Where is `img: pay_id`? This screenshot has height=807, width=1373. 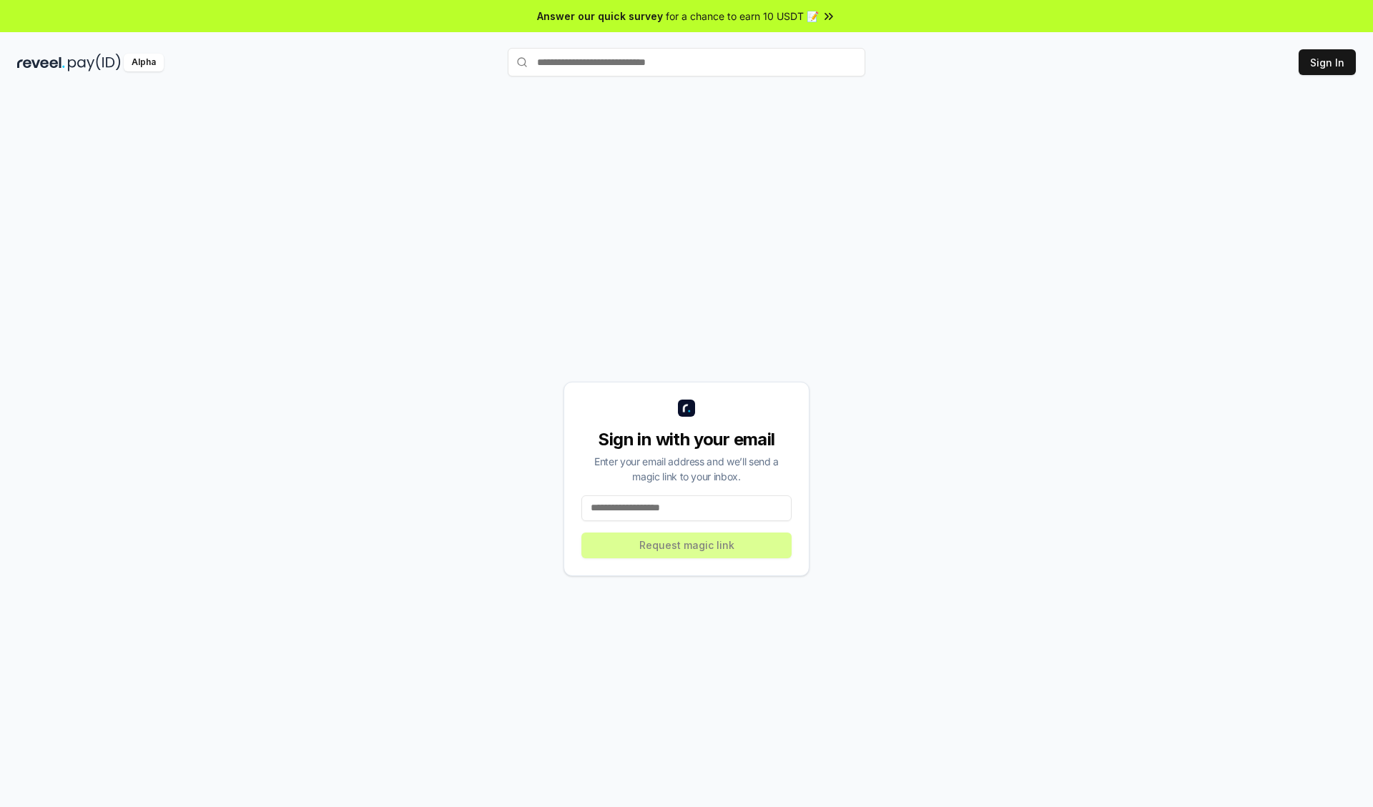
img: pay_id is located at coordinates (94, 62).